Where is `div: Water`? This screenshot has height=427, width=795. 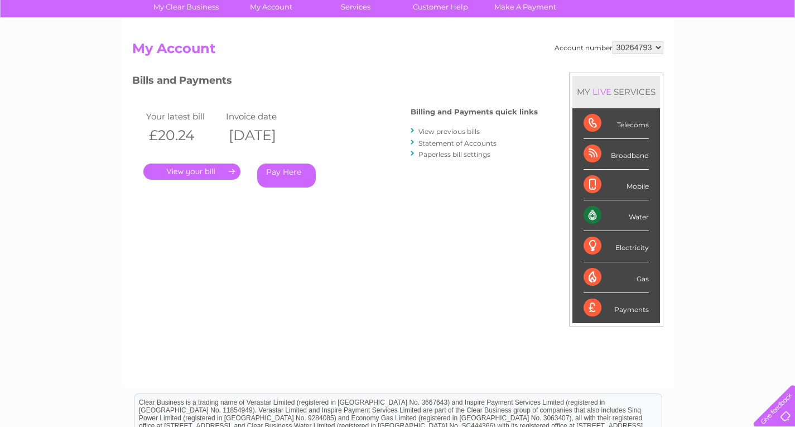 div: Water is located at coordinates (616, 215).